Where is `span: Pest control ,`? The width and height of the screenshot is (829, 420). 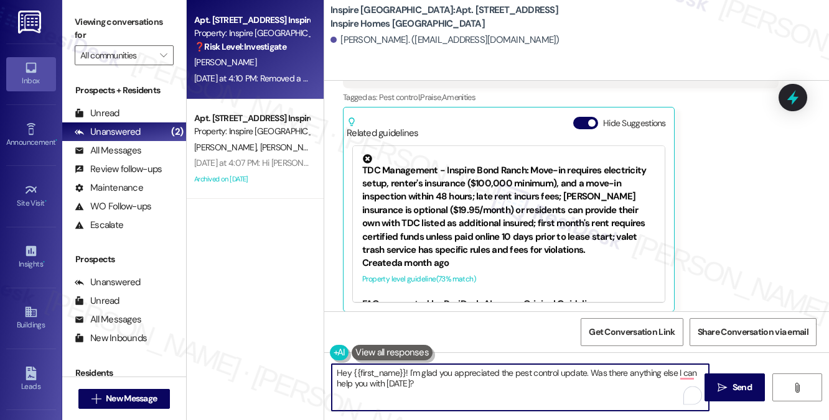 span: Pest control , is located at coordinates (399, 97).